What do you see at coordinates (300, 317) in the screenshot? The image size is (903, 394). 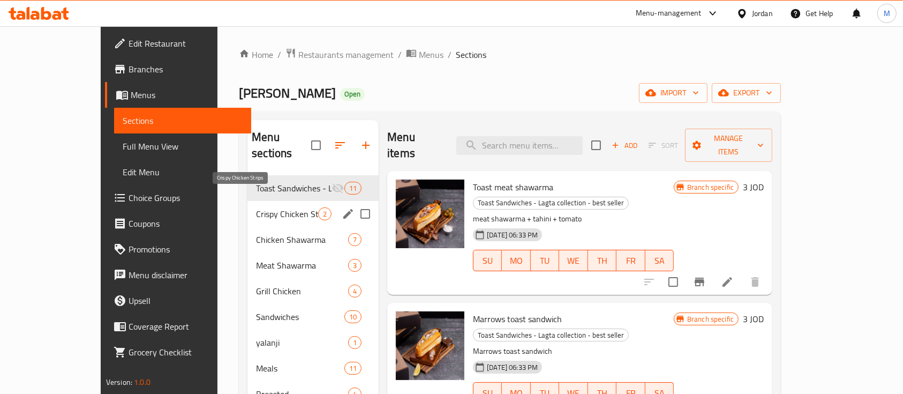 I see `span: Sandwiches` at bounding box center [300, 317].